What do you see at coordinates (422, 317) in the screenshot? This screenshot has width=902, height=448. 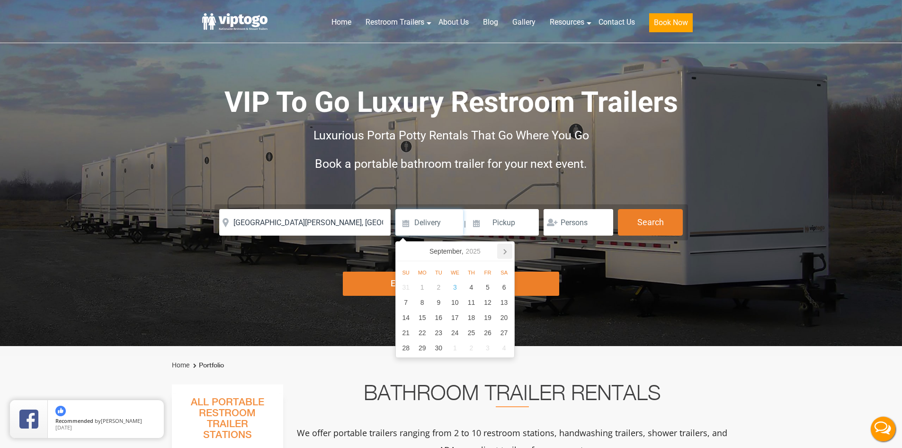 I see `div: 15` at bounding box center [422, 317].